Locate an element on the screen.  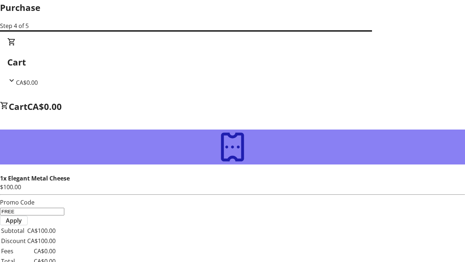
td: Subtotal is located at coordinates (13, 230).